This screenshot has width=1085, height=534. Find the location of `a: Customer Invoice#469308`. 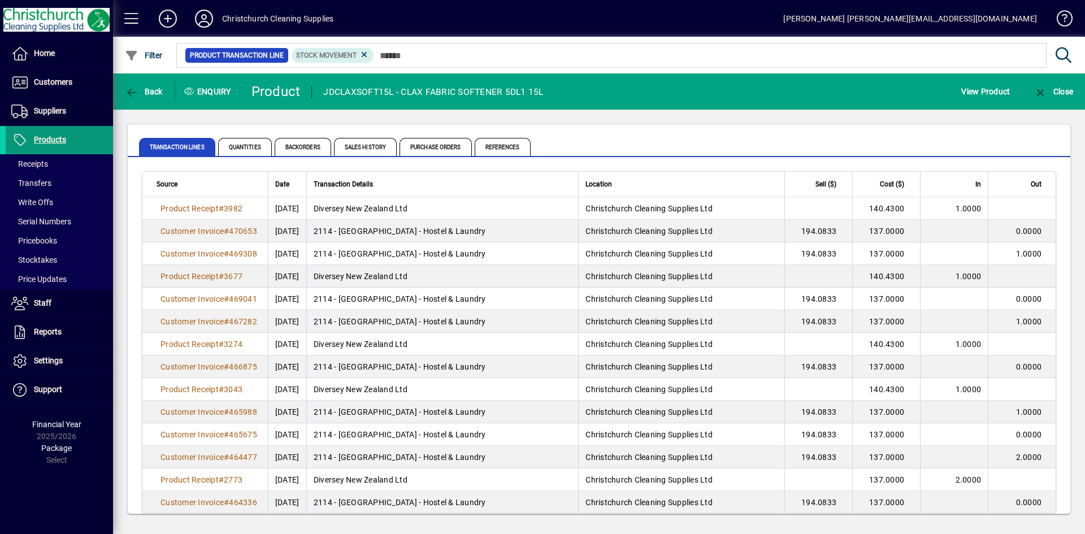

a: Customer Invoice#469308 is located at coordinates (209, 254).